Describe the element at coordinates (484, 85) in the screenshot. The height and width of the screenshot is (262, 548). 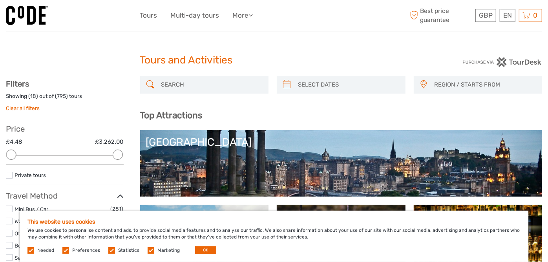
I see `button: REGION / STARTS FROM` at that location.